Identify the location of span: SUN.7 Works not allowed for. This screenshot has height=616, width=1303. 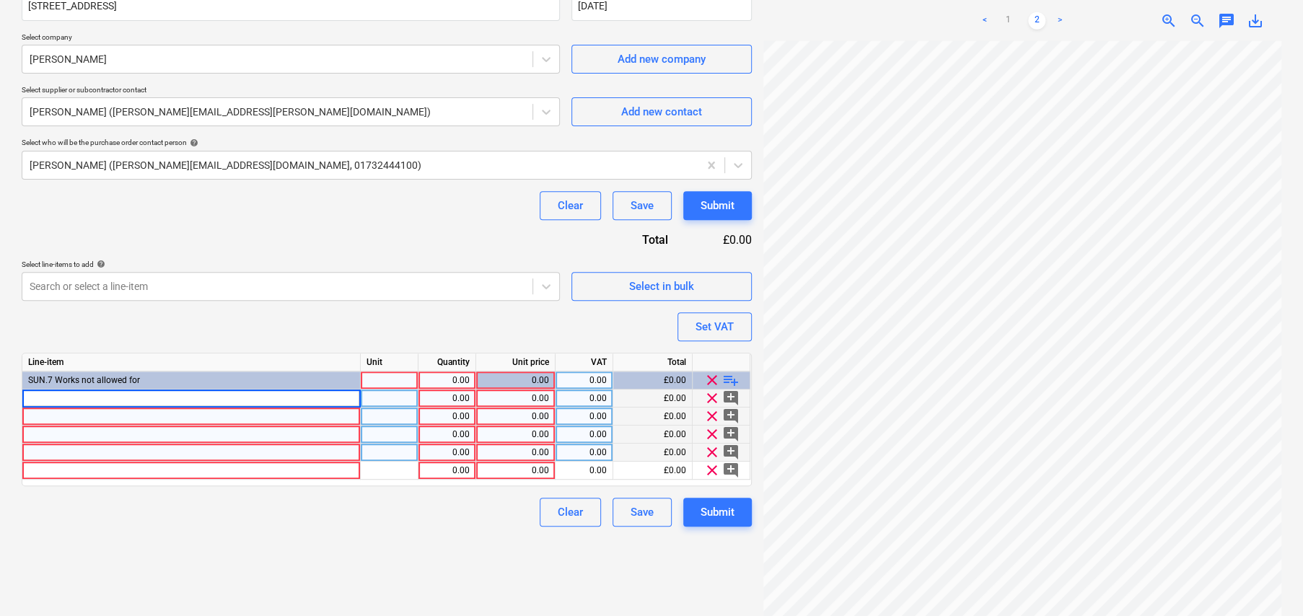
(84, 380).